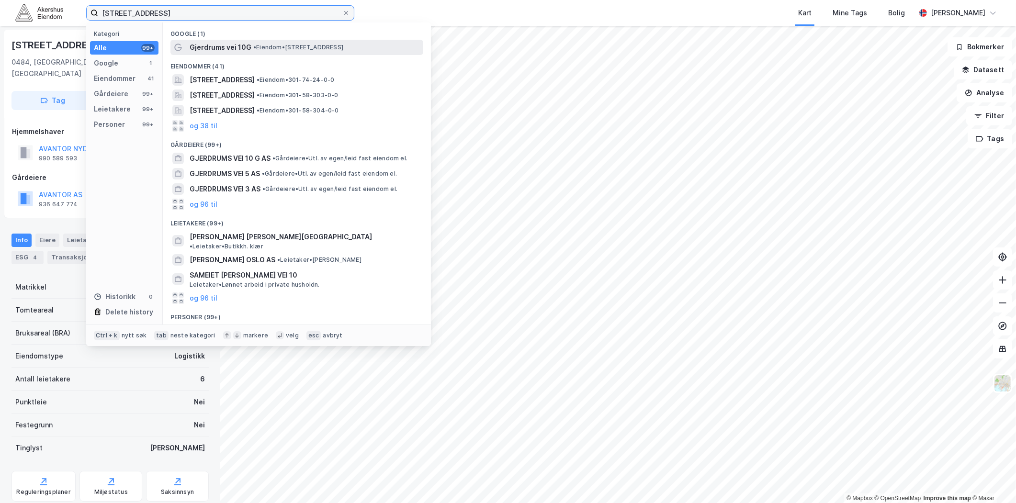 This screenshot has height=503, width=1016. What do you see at coordinates (31, 287) in the screenshot?
I see `div: Matrikkel` at bounding box center [31, 287].